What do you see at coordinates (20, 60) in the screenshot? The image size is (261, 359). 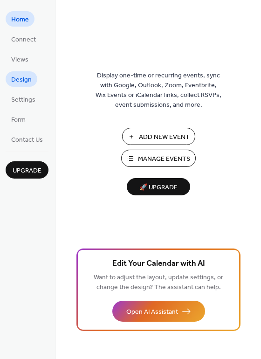 I see `span: Views` at bounding box center [20, 60].